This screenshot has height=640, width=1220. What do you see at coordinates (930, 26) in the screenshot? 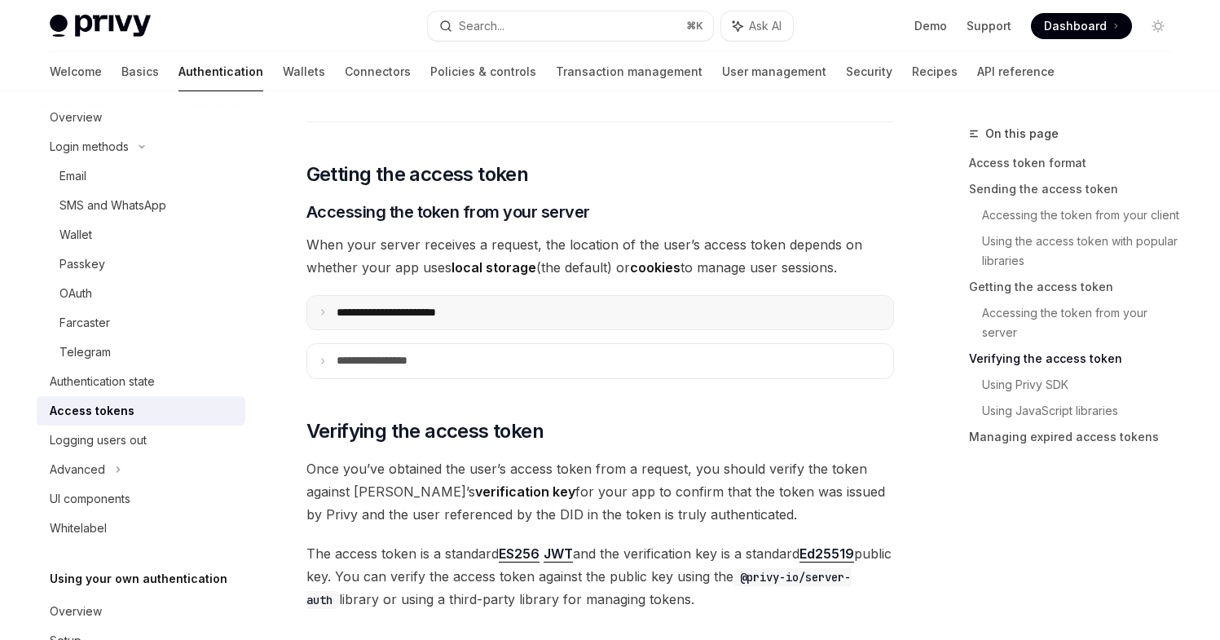
I see `a: Demo` at bounding box center [930, 26].